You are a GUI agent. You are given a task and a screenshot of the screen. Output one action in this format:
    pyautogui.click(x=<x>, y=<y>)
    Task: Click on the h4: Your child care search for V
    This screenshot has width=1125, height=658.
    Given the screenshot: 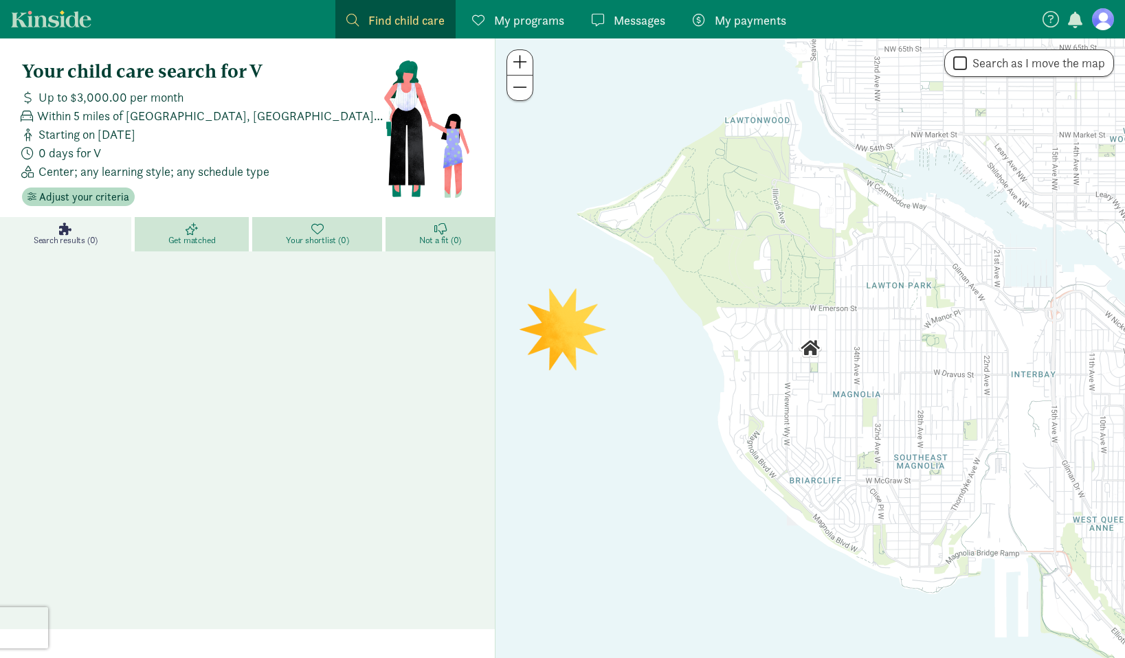 What is the action you would take?
    pyautogui.click(x=202, y=71)
    